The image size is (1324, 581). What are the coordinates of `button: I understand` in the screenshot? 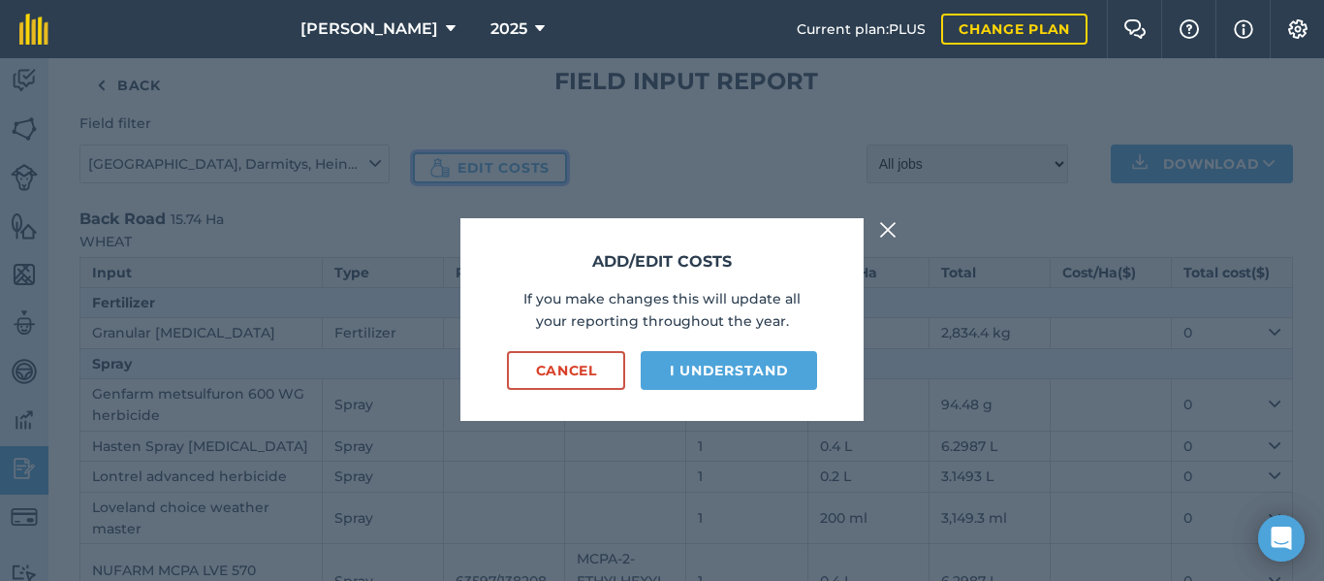 It's located at (729, 370).